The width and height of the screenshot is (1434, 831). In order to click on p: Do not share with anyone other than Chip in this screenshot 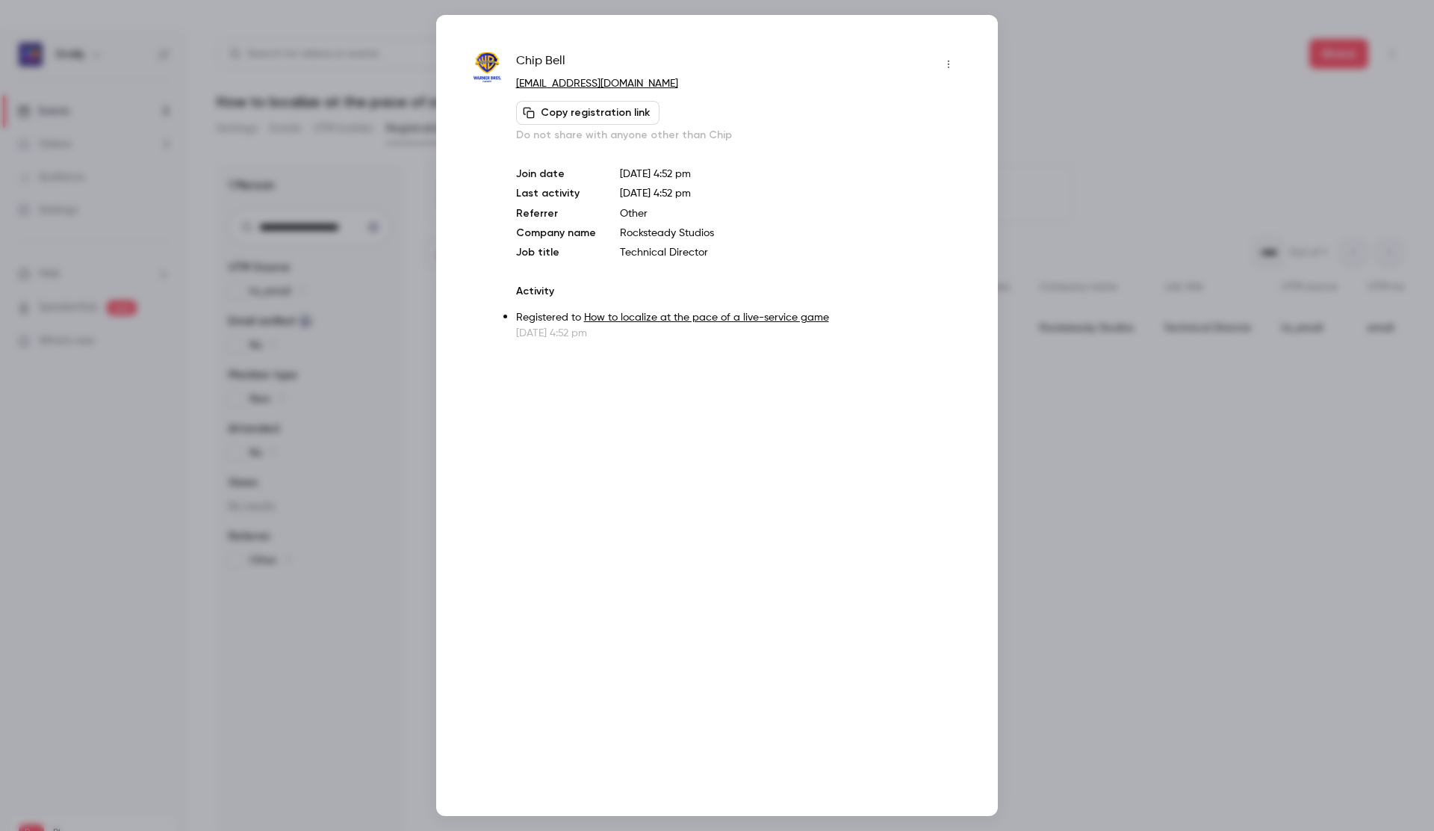, I will do `click(738, 135)`.